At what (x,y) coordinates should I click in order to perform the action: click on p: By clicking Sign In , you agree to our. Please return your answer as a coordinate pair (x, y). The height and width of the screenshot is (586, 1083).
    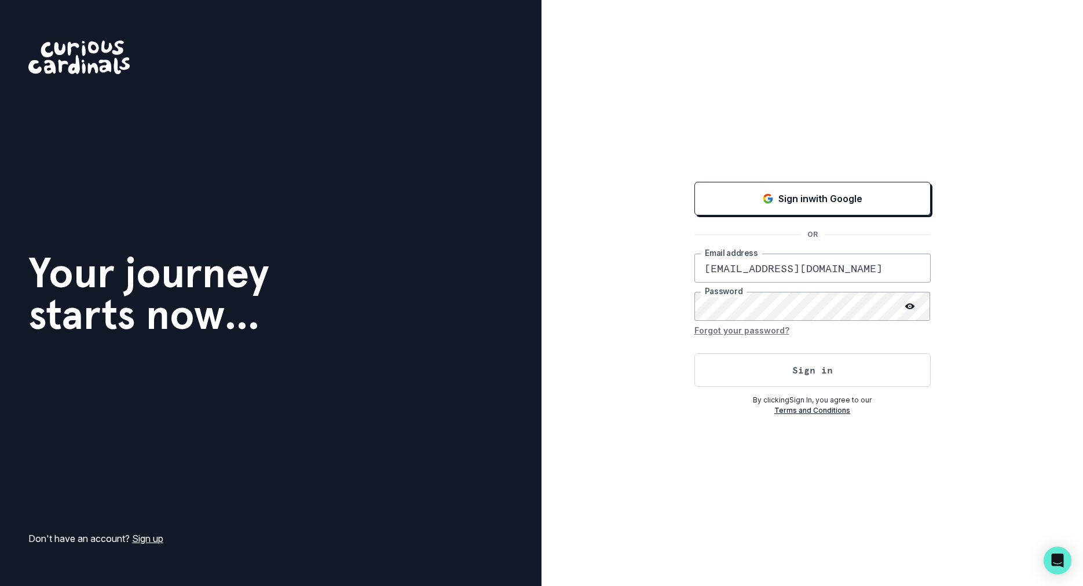
    Looking at the image, I should click on (813, 400).